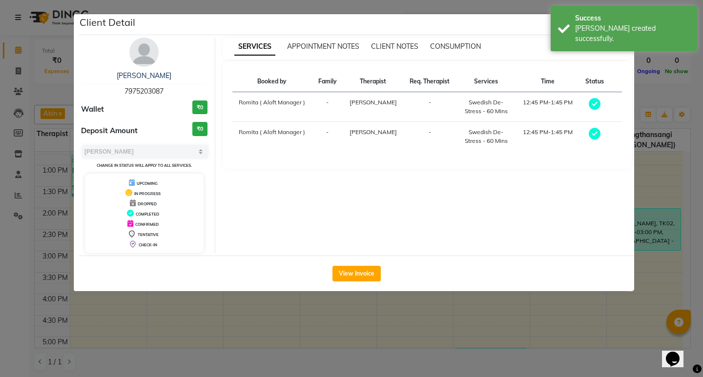 The height and width of the screenshot is (377, 703). I want to click on span: APPOINTMENT NOTES, so click(323, 46).